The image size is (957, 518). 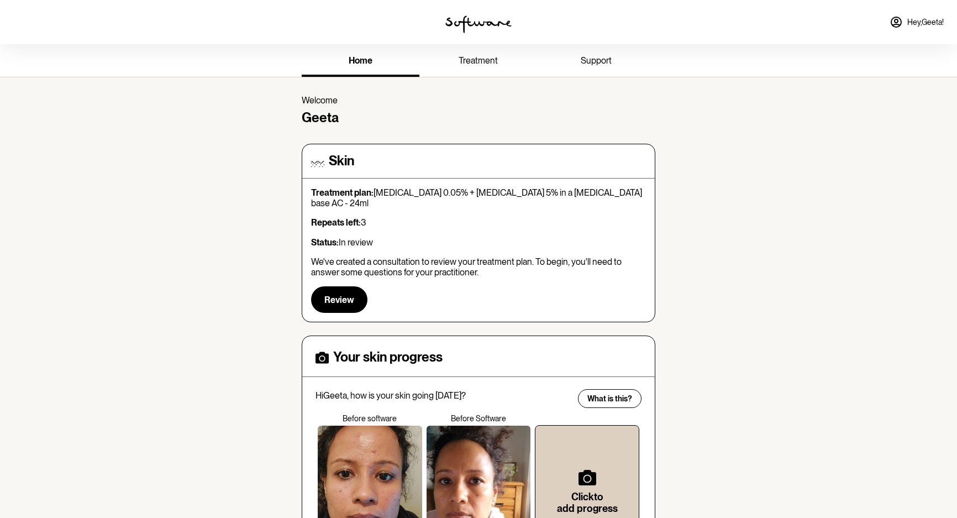 I want to click on a: support, so click(x=596, y=61).